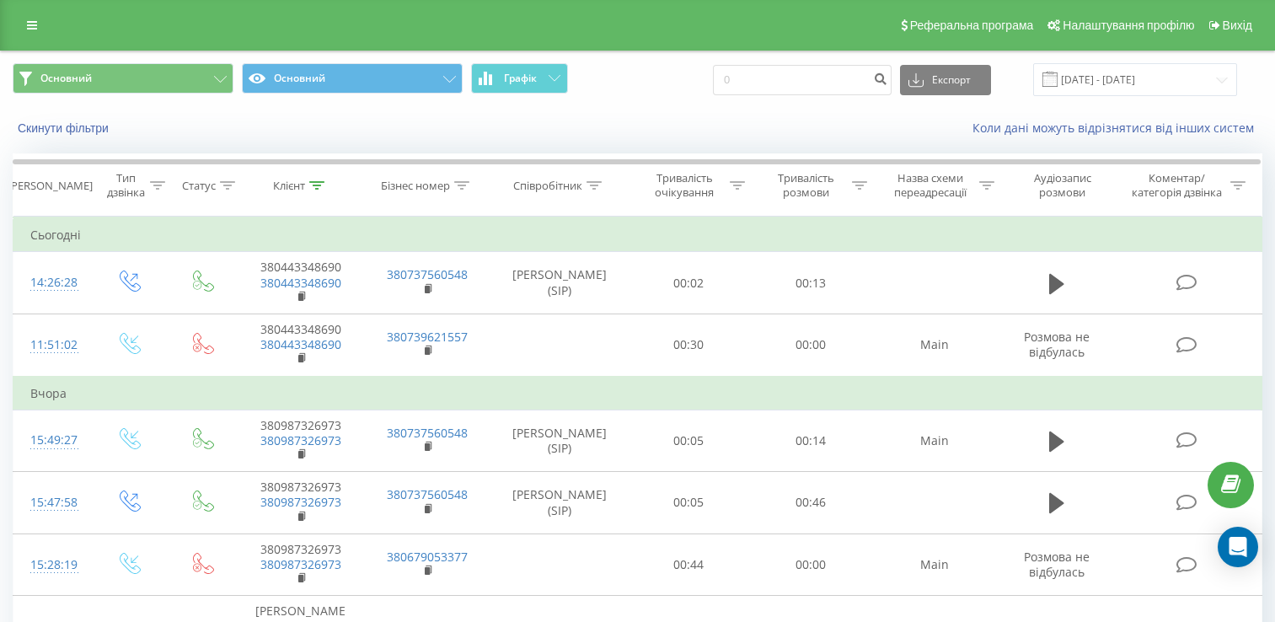 The image size is (1275, 622). What do you see at coordinates (806, 185) in the screenshot?
I see `div: Тривалість розмови` at bounding box center [806, 185].